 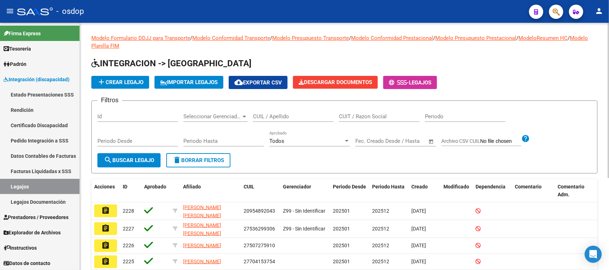 I want to click on span: 2225, so click(x=128, y=262).